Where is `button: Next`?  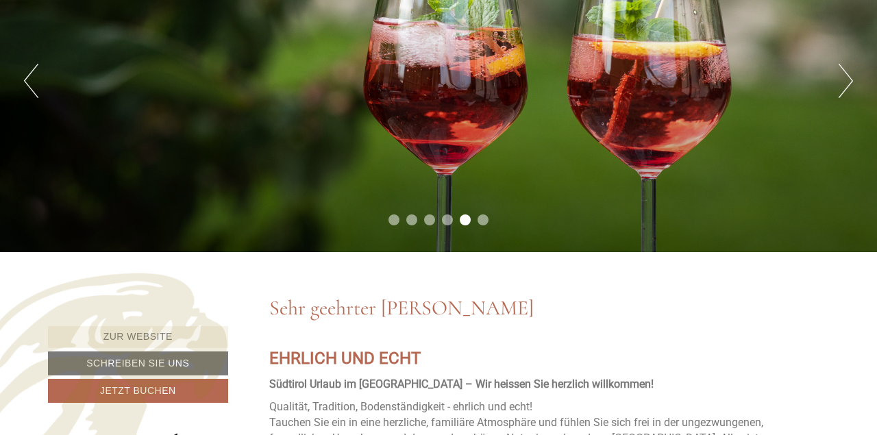 button: Next is located at coordinates (846, 81).